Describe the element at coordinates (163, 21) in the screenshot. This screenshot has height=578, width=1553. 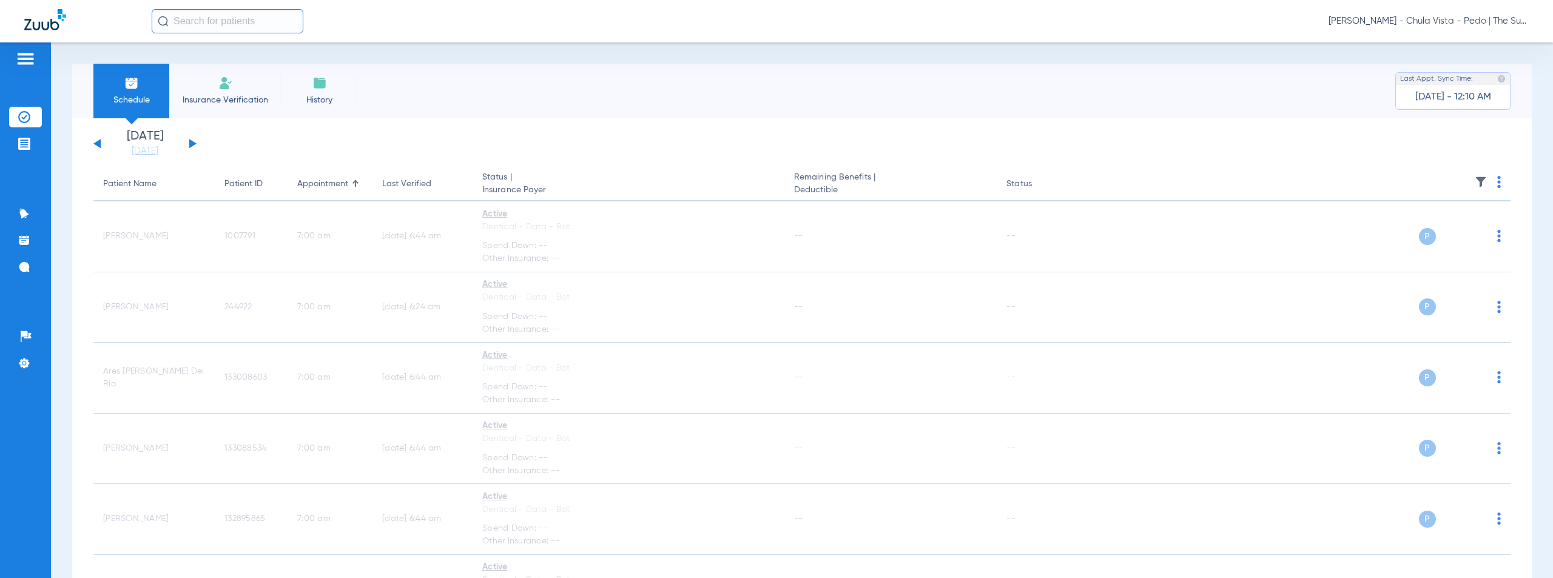
I see `img: Search Icon` at that location.